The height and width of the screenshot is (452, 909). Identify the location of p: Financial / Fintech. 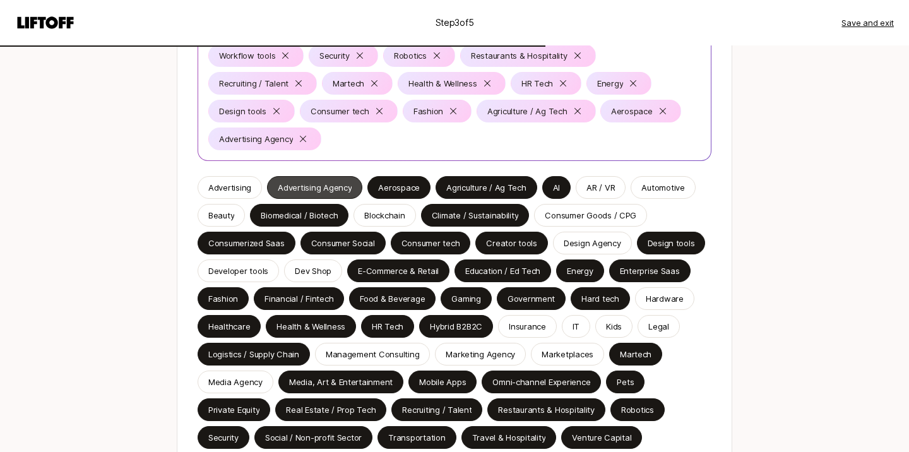
(298, 298).